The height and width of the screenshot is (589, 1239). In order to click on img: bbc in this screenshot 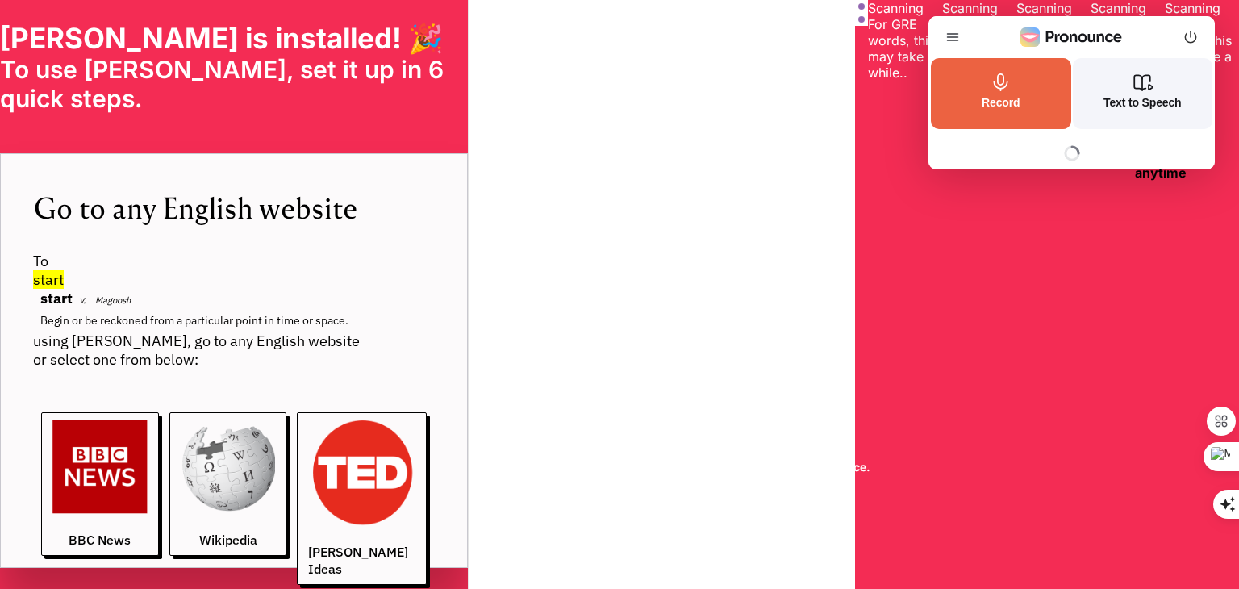, I will do `click(100, 467)`.